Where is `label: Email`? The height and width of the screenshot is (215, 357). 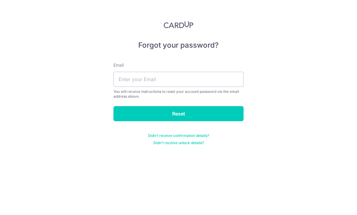
label: Email is located at coordinates (118, 65).